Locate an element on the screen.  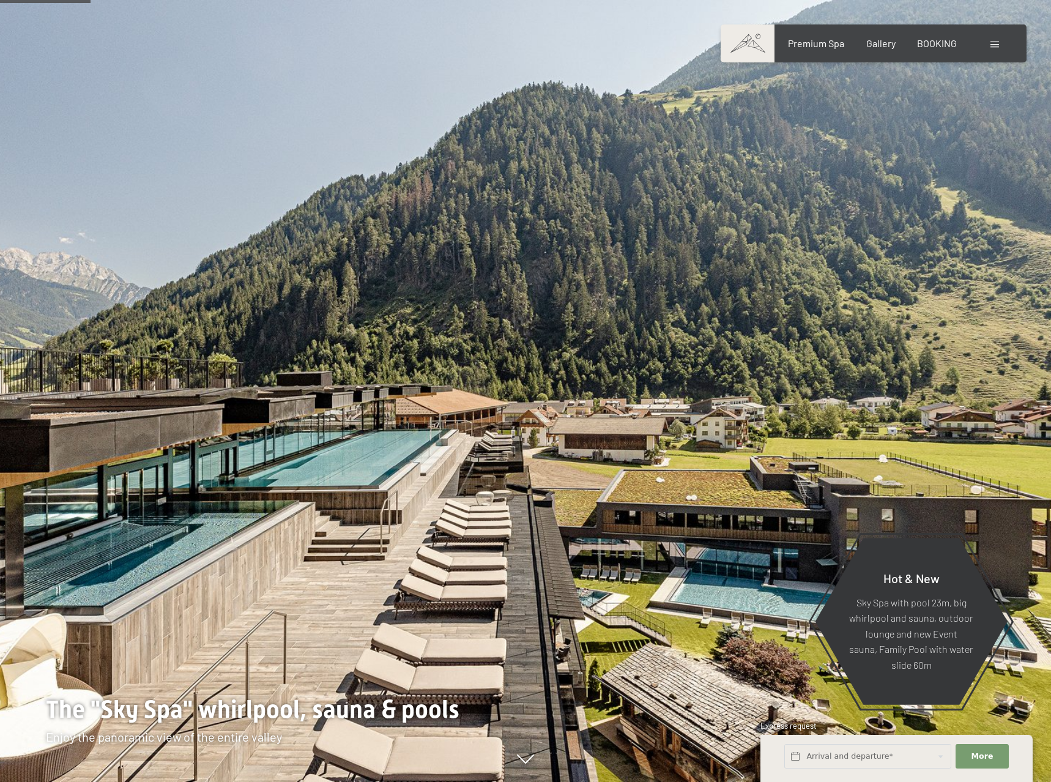
span: Hot & New is located at coordinates (911, 577).